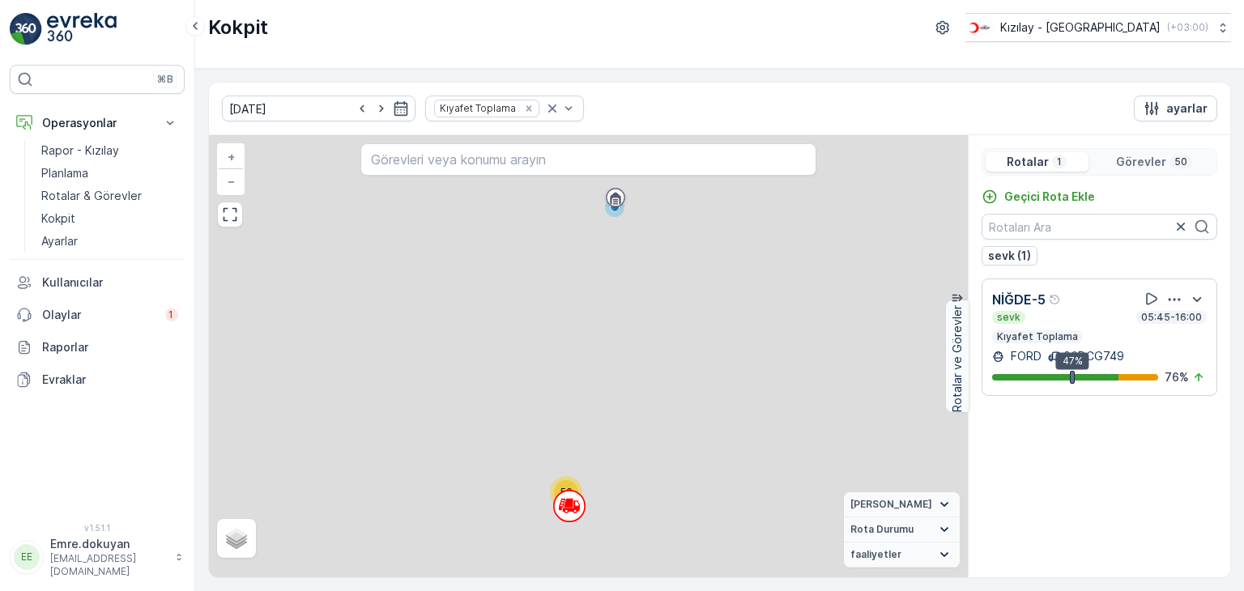 The image size is (1244, 591). Describe the element at coordinates (80, 151) in the screenshot. I see `p: Rapor - Kızılay` at that location.